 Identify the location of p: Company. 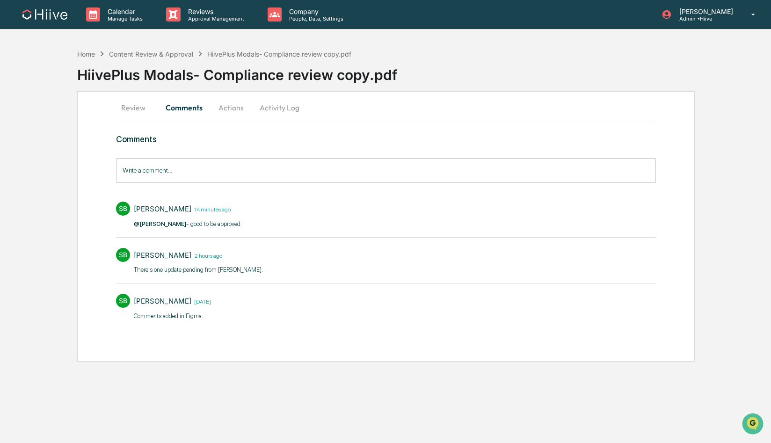
(315, 11).